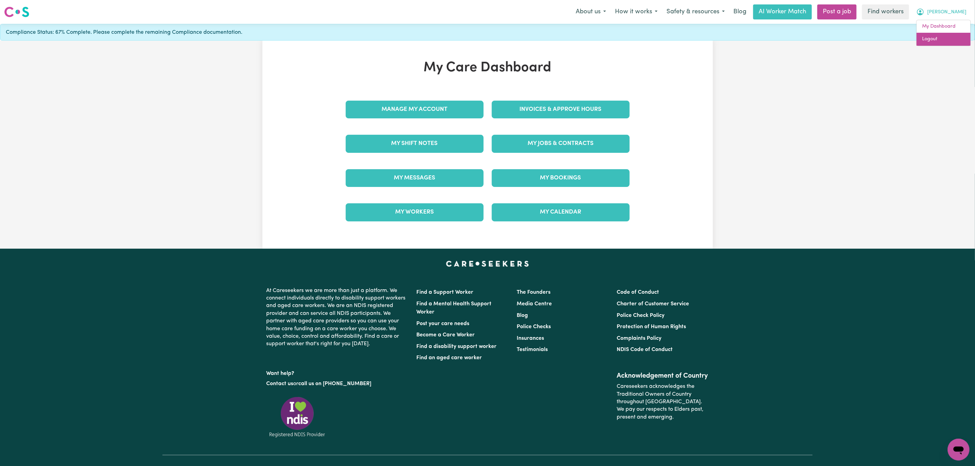 This screenshot has height=466, width=975. Describe the element at coordinates (638, 292) in the screenshot. I see `a: Code of Conduct` at that location.